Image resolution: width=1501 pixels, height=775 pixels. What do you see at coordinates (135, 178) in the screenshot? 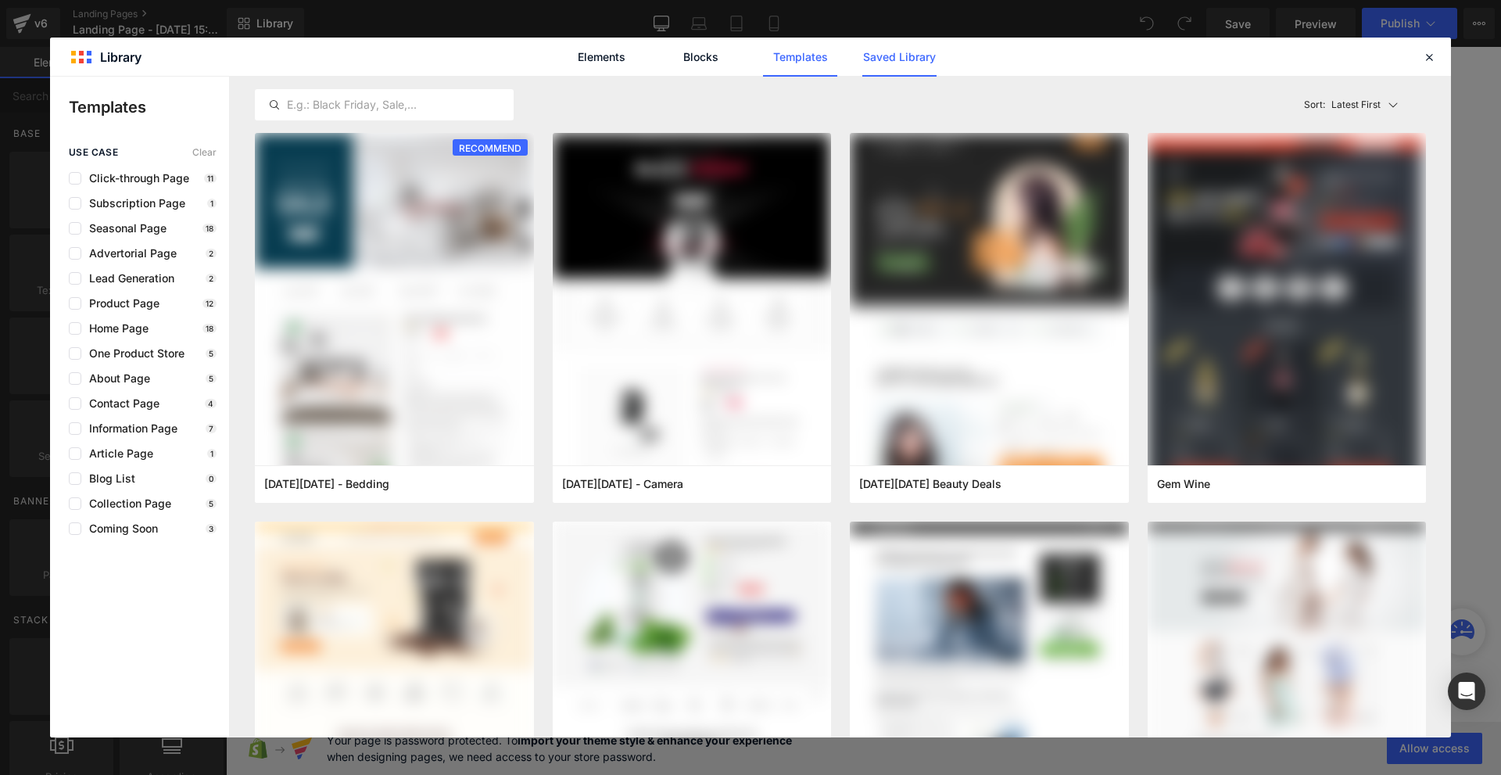
I see `span: Click-through Page` at bounding box center [135, 178].